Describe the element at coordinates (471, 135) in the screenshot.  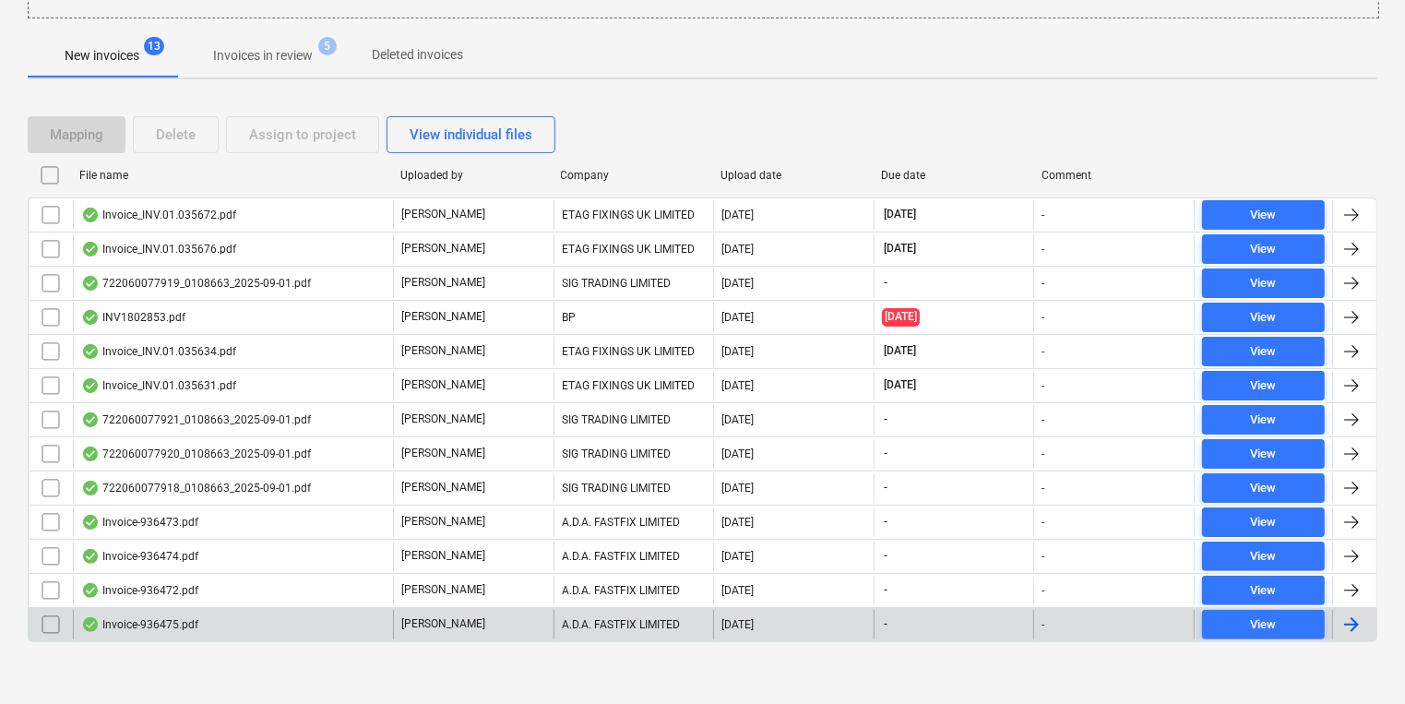
I see `button: View individual files` at that location.